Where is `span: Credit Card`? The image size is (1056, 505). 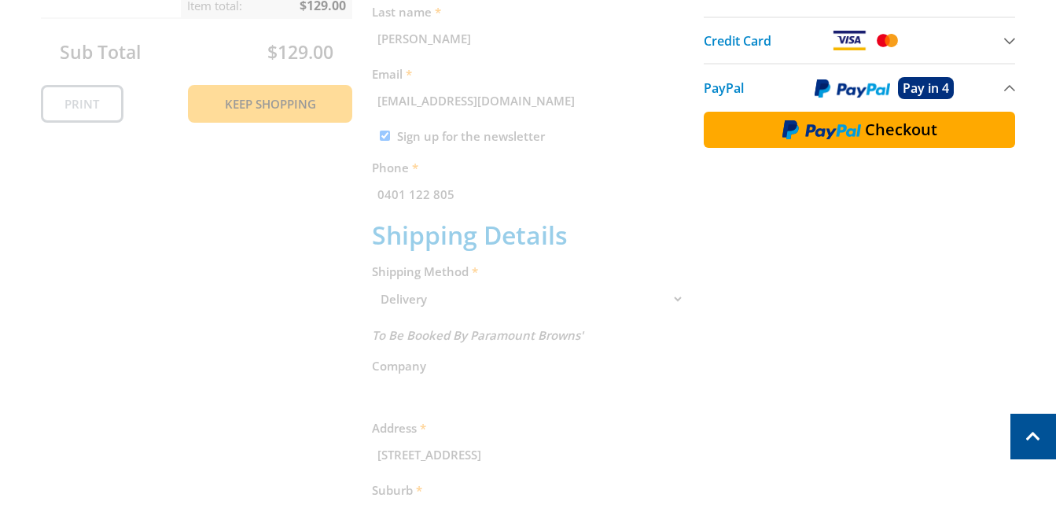 span: Credit Card is located at coordinates (738, 41).